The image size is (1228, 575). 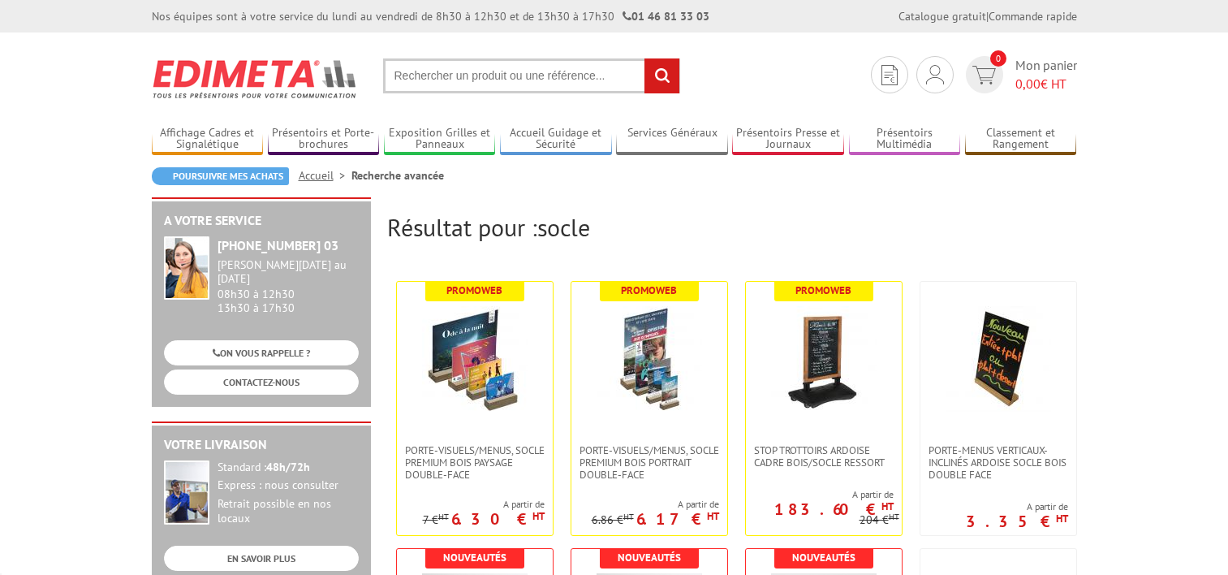 I want to click on input: Rechercher un produit ou une référence..., so click(x=532, y=76).